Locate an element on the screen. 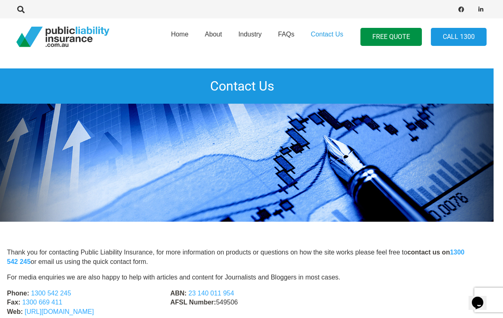 The width and height of the screenshot is (503, 318). a: Search is located at coordinates (21, 9).